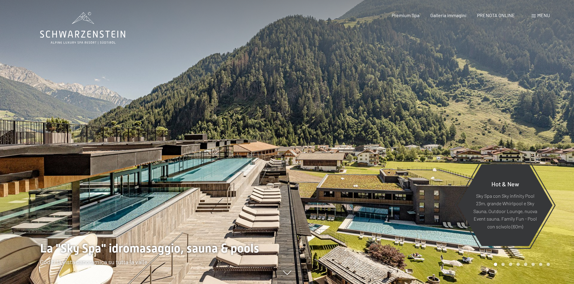 The height and width of the screenshot is (284, 574). What do you see at coordinates (502, 265) in the screenshot?
I see `div: Carousel Page 2` at bounding box center [502, 265].